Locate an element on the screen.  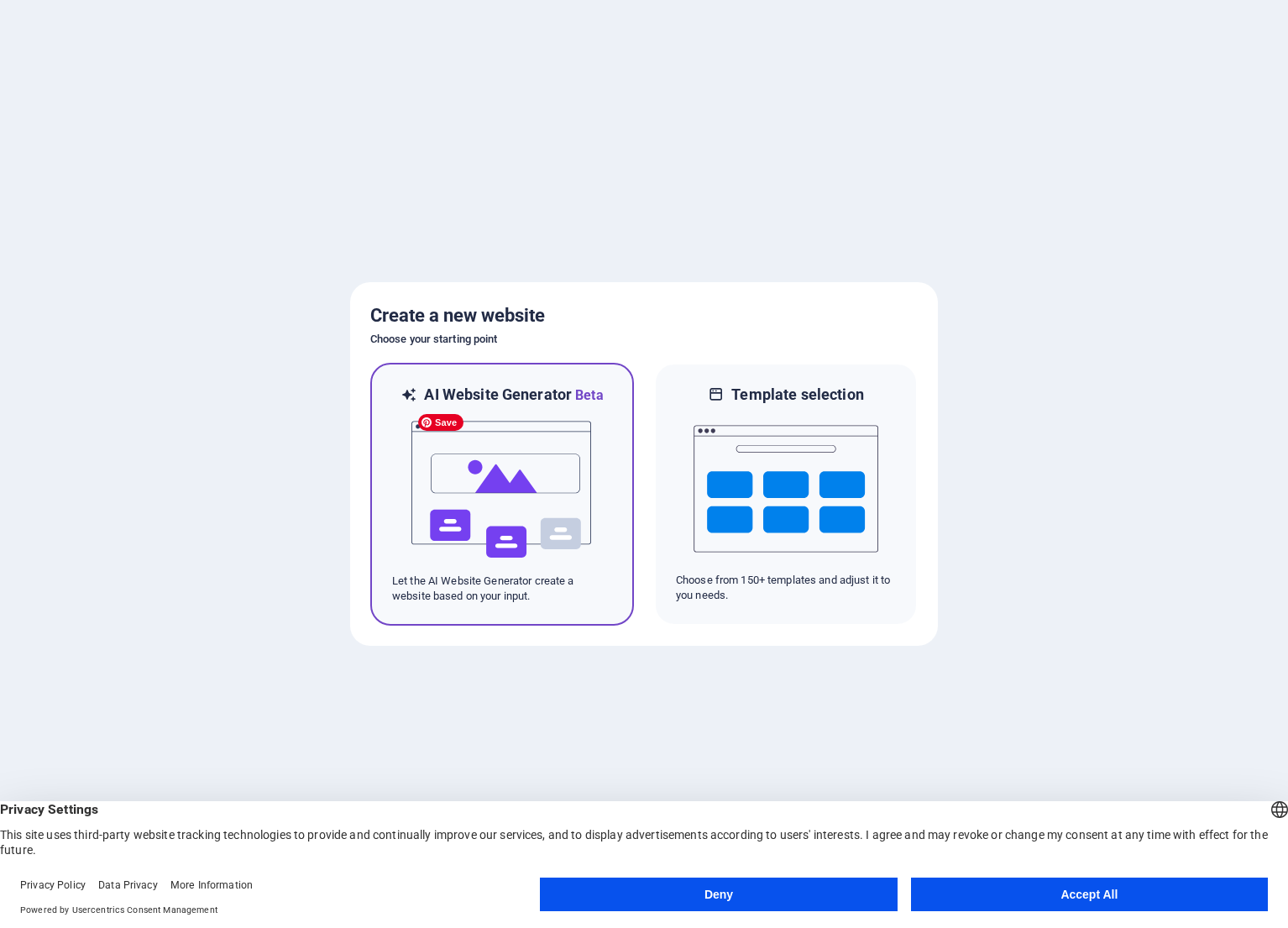
div: Template selectionChoose from 150+ templates and adjust it to you needs. is located at coordinates (786, 493).